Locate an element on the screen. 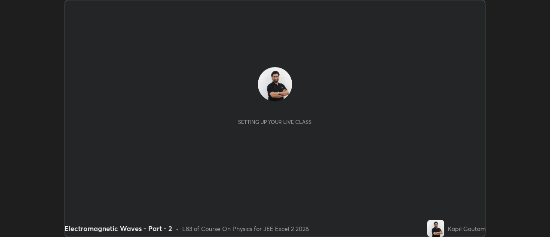 The width and height of the screenshot is (550, 237). div: Kapil Gautam is located at coordinates (467, 228).